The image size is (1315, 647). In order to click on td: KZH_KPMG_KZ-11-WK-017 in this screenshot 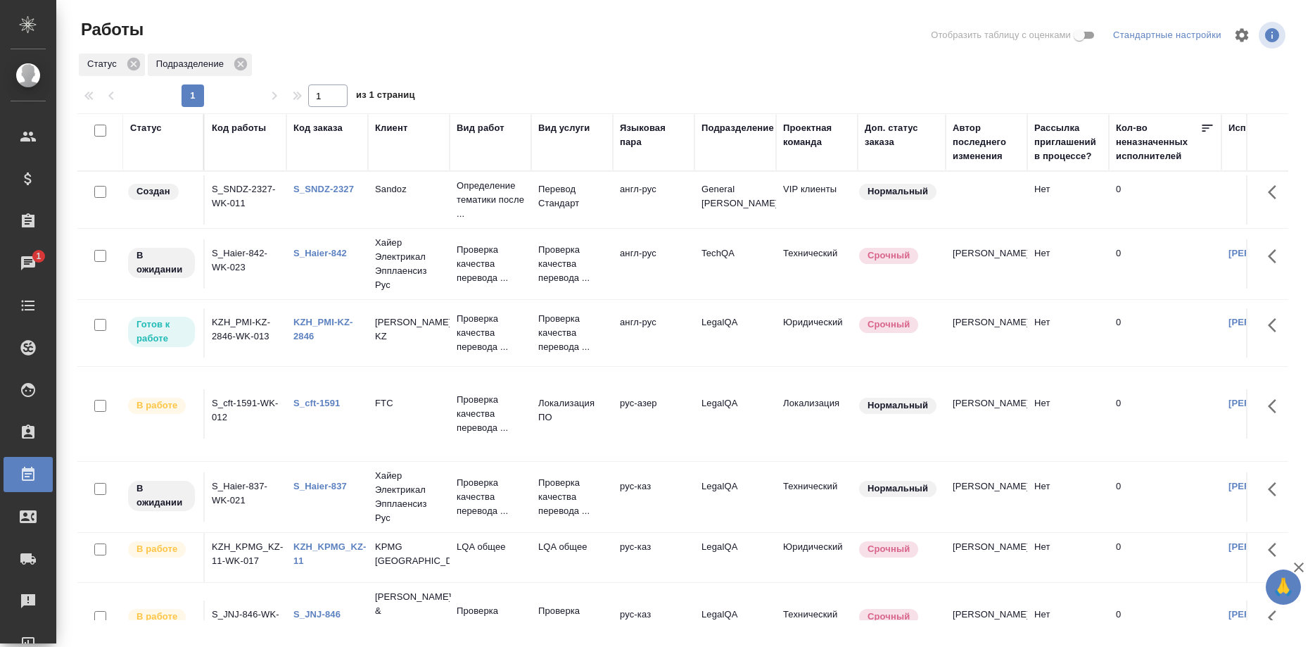, I will do `click(246, 557)`.